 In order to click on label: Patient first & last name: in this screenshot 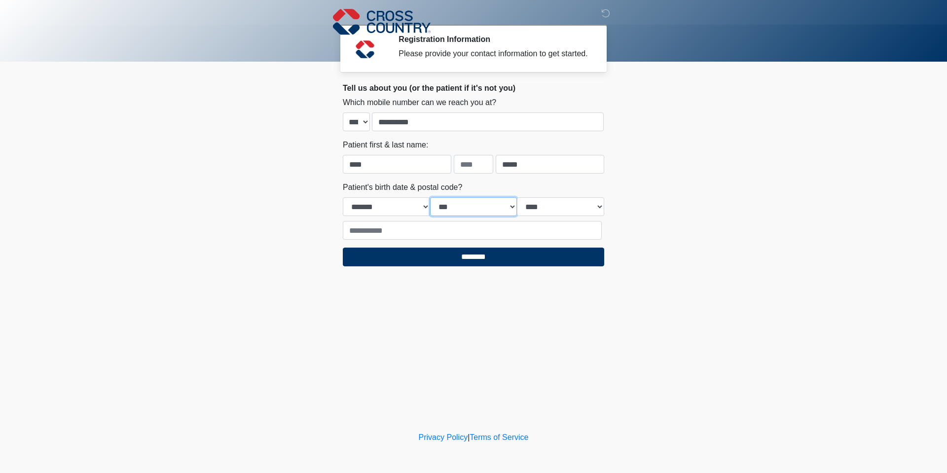, I will do `click(385, 145)`.